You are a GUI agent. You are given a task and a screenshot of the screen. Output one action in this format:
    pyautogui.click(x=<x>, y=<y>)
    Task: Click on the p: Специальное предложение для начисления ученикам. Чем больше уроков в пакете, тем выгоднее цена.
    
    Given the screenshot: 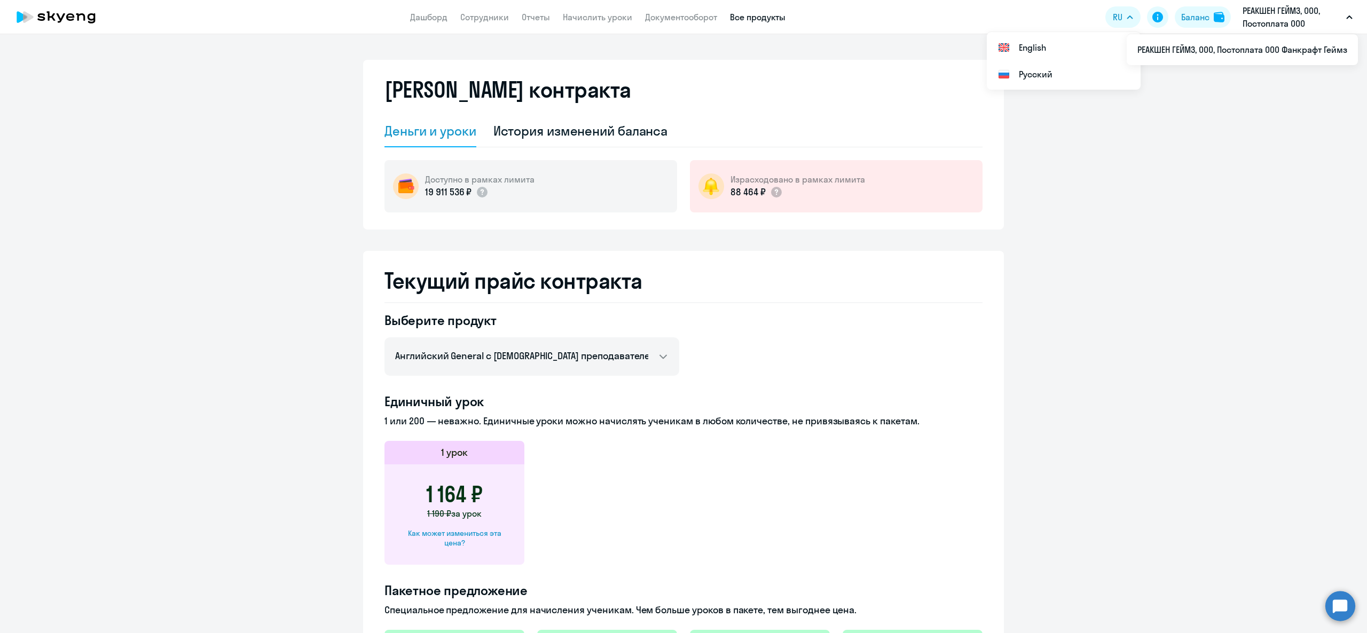 What is the action you would take?
    pyautogui.click(x=684, y=610)
    